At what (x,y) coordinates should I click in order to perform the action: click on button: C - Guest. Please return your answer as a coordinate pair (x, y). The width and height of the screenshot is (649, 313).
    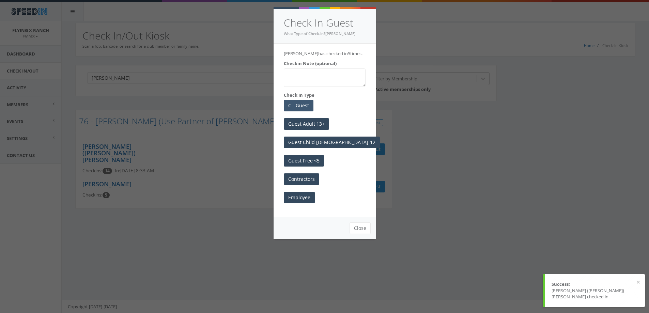
    Looking at the image, I should click on (299, 106).